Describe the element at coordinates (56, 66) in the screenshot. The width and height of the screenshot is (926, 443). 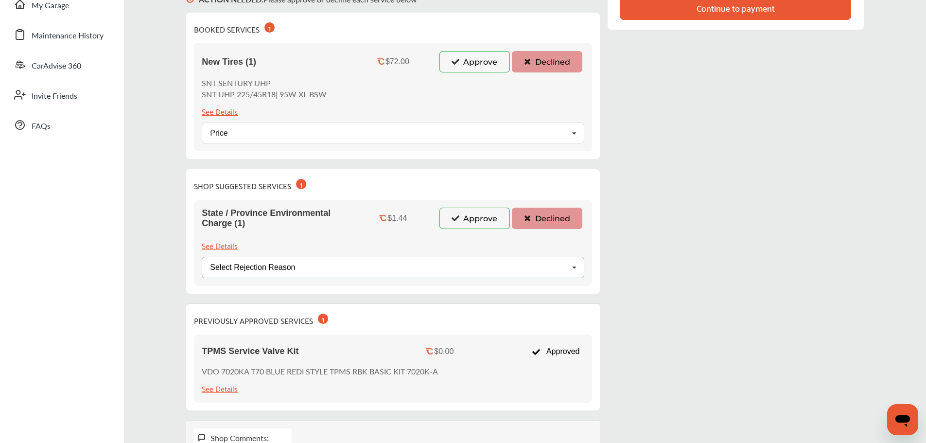
I see `span: CarAdvise 360` at that location.